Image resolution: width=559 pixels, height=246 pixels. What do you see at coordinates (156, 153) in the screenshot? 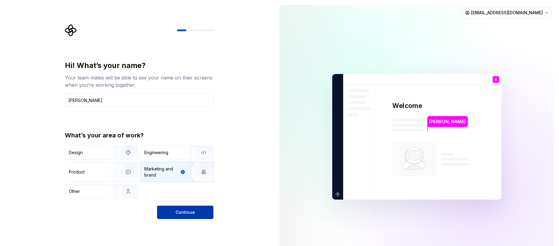
I see `div: Engineering` at bounding box center [156, 153].